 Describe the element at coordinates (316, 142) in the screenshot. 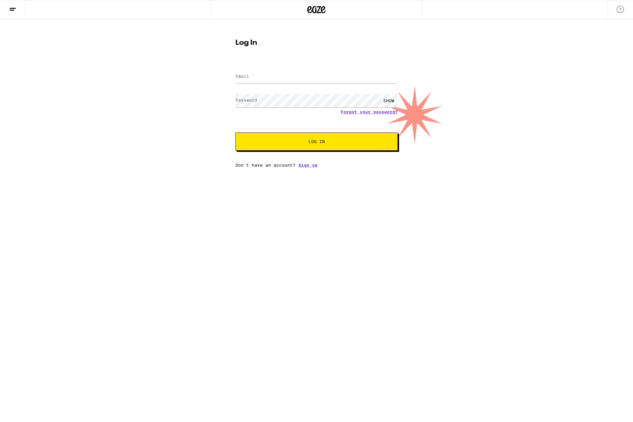

I see `button: Log In` at that location.